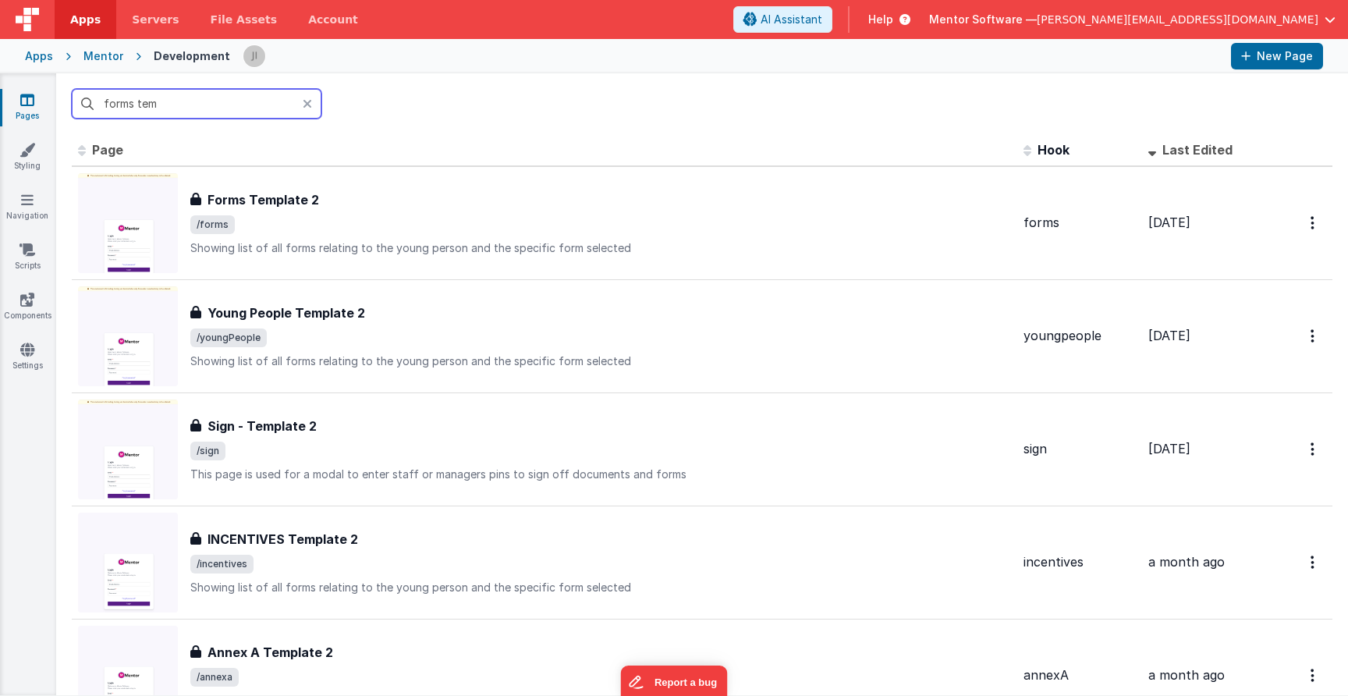 The image size is (1348, 696). What do you see at coordinates (1080, 449) in the screenshot?
I see `div: sign` at bounding box center [1080, 449].